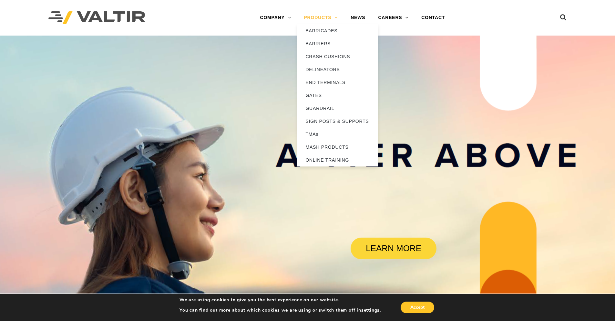 The image size is (615, 321). I want to click on a: CRASH CUSHIONS, so click(338, 57).